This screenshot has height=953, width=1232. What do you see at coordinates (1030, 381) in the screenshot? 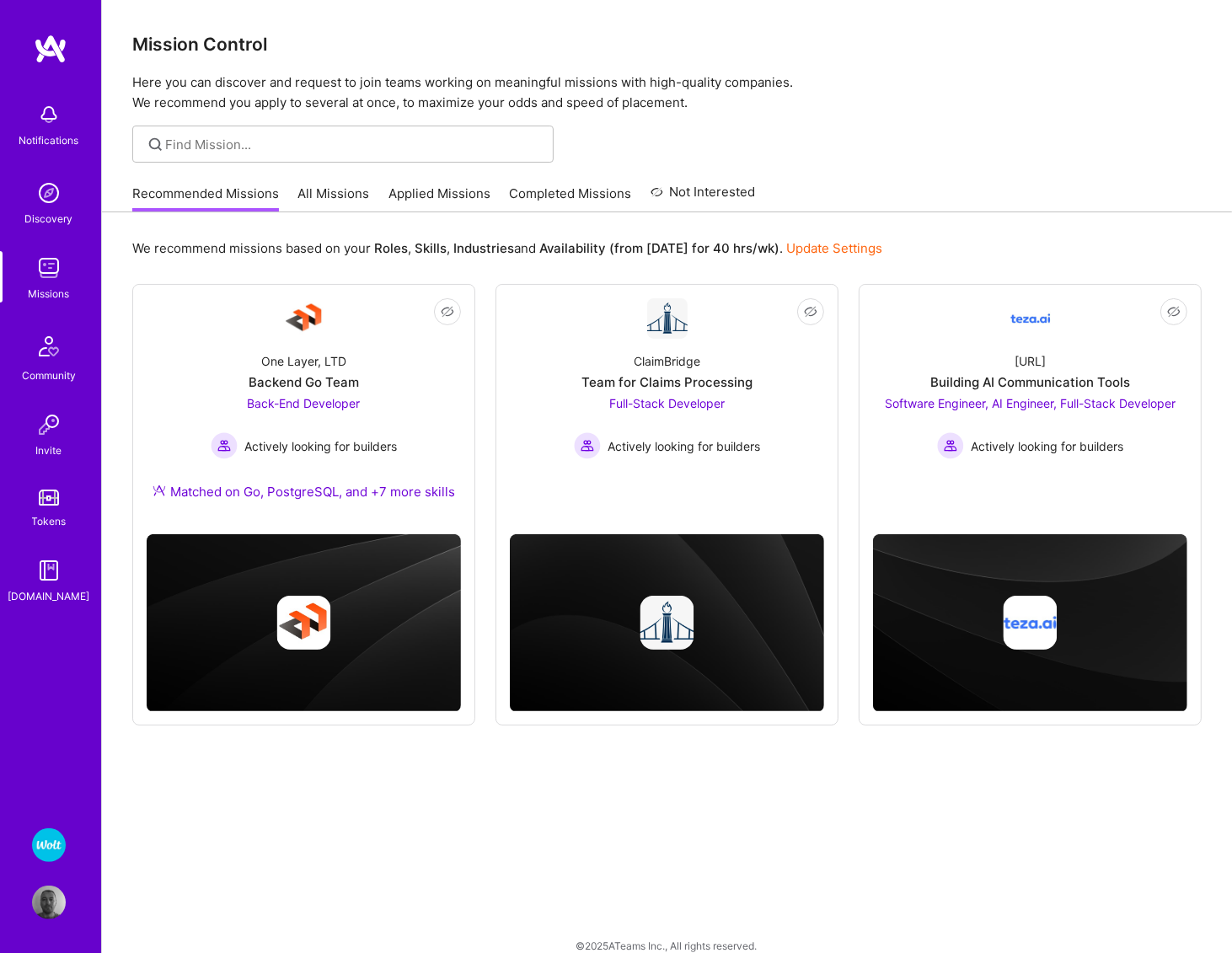
I see `div: Building AI Communication Tools` at bounding box center [1030, 381].